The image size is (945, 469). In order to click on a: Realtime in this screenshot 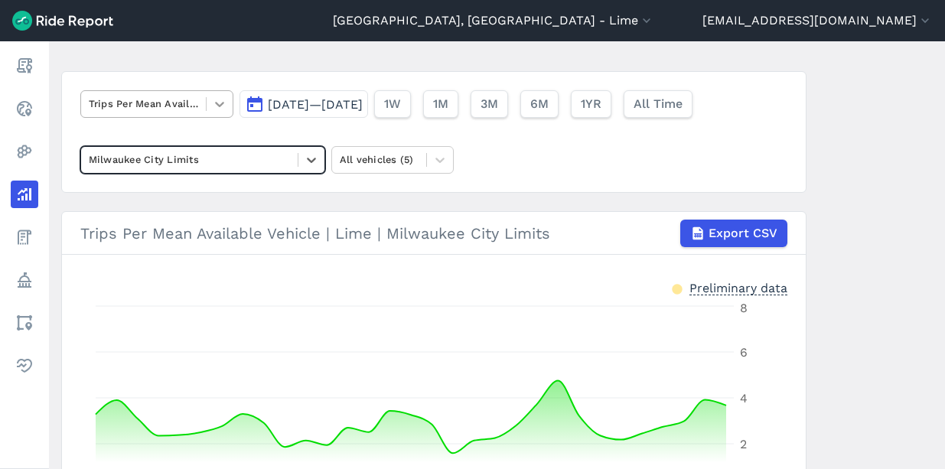, I will do `click(24, 109)`.